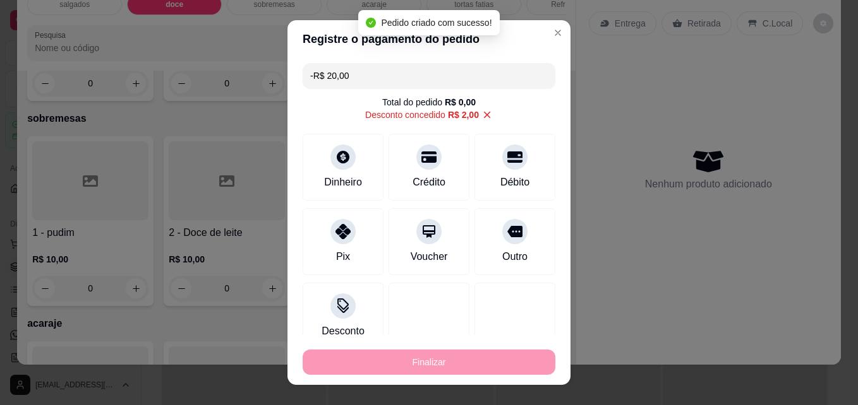  Describe the element at coordinates (343, 332) in the screenshot. I see `div: Desconto` at that location.